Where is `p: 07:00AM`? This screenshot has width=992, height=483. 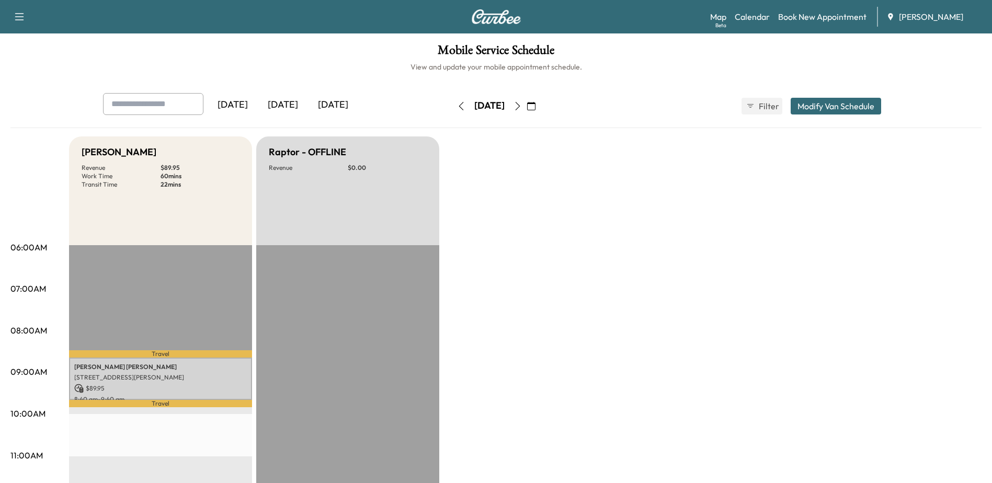
p: 07:00AM is located at coordinates (28, 289).